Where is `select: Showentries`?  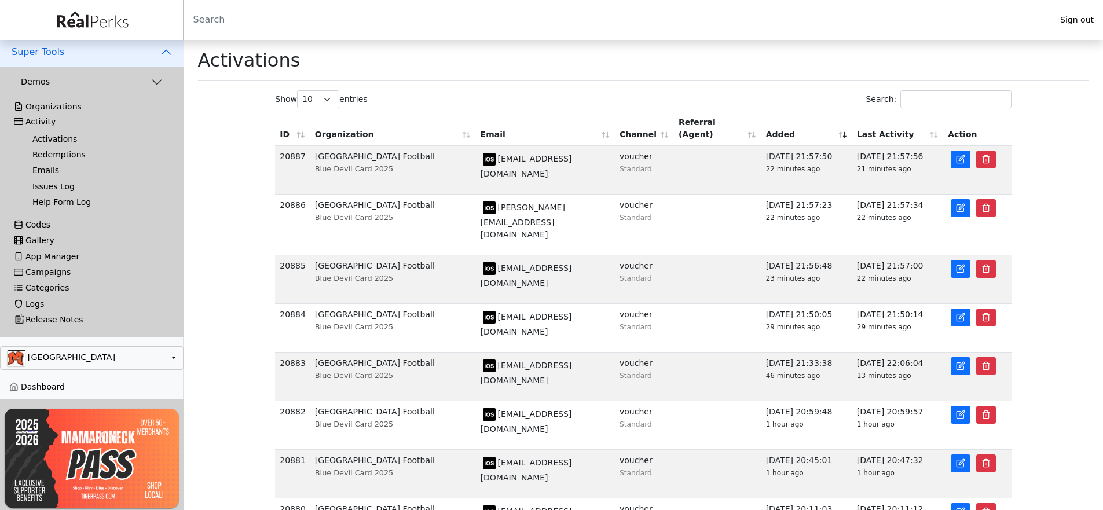 select: Showentries is located at coordinates (318, 99).